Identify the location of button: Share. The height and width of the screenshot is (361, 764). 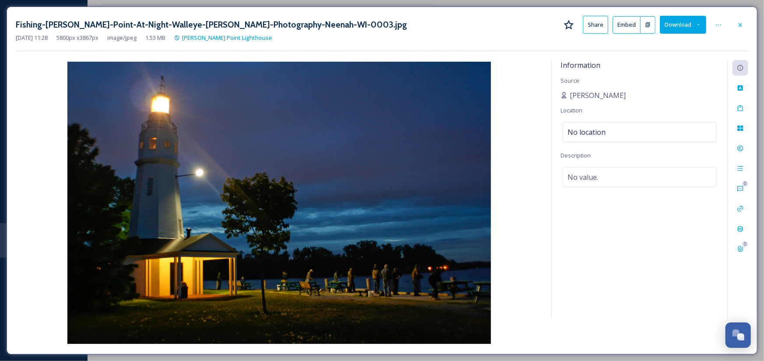
(596, 25).